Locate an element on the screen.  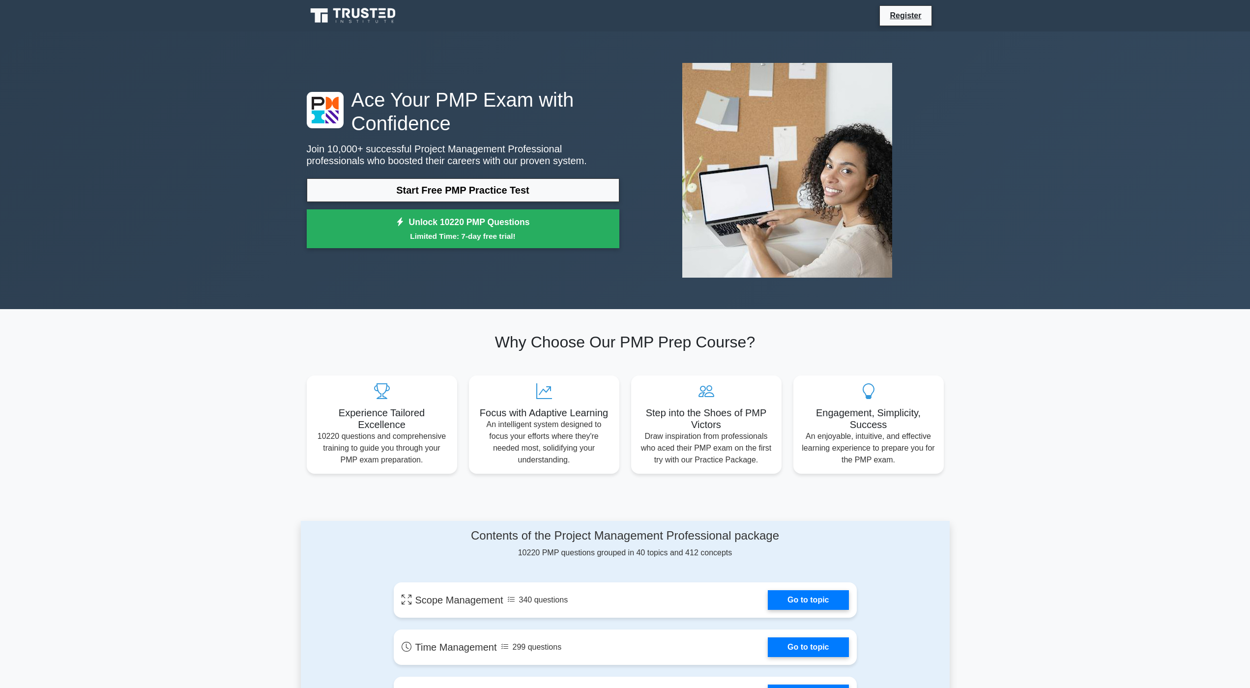
h1: Ace Your PMP Exam with Confidence is located at coordinates (463, 112).